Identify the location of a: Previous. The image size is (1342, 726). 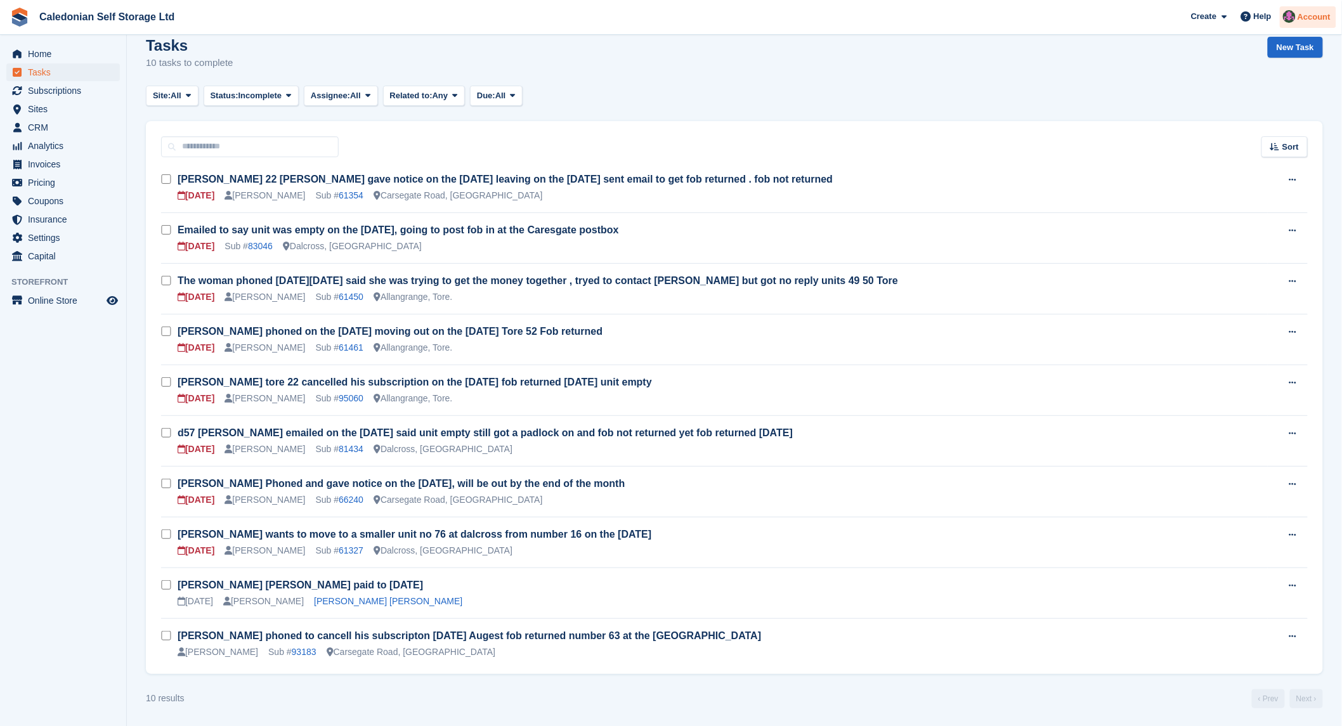
(1269, 699).